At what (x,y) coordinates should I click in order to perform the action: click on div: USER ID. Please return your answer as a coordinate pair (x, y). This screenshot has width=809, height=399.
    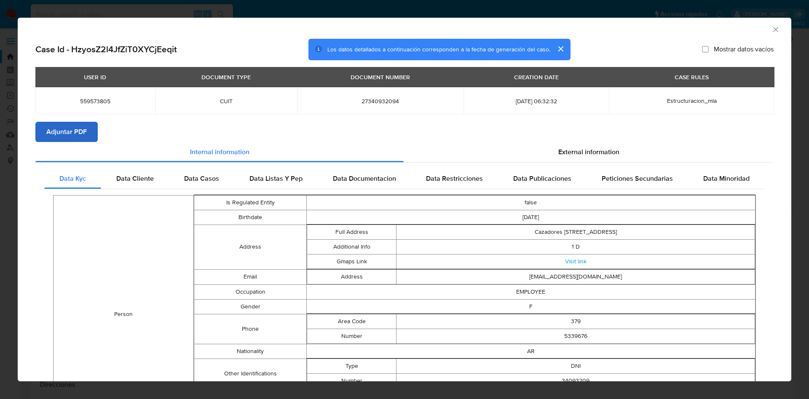
    Looking at the image, I should click on (95, 77).